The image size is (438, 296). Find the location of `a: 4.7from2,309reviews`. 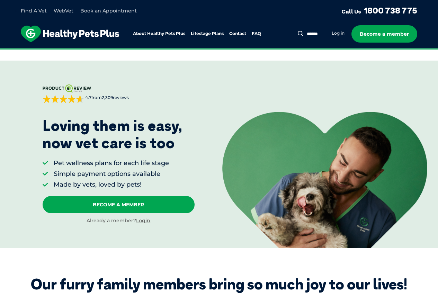

a: 4.7from2,309reviews is located at coordinates (118, 94).